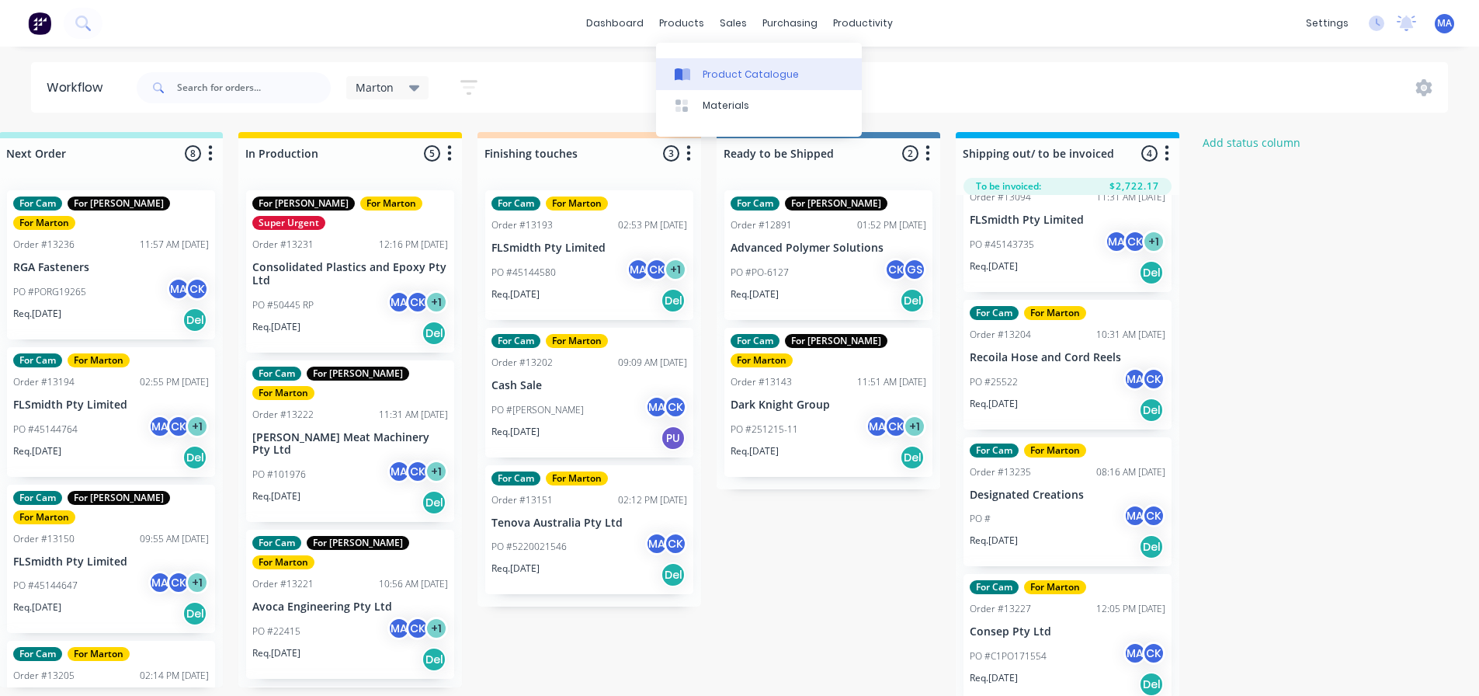  Describe the element at coordinates (1008, 656) in the screenshot. I see `p: PO #C1PO171554` at that location.